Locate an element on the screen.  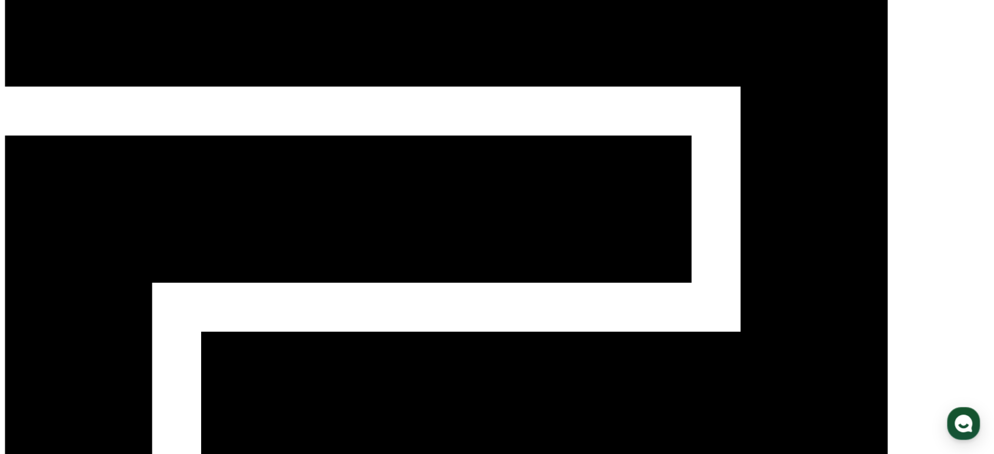
a: 대화 is located at coordinates (115, 371).